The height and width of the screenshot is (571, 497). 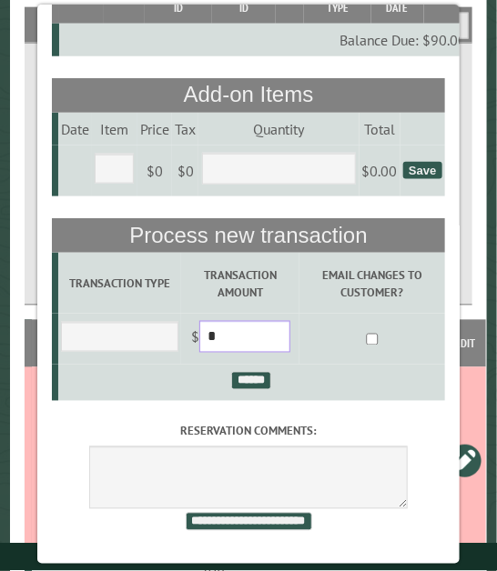 What do you see at coordinates (51, 344) in the screenshot?
I see `th: Site` at bounding box center [51, 344].